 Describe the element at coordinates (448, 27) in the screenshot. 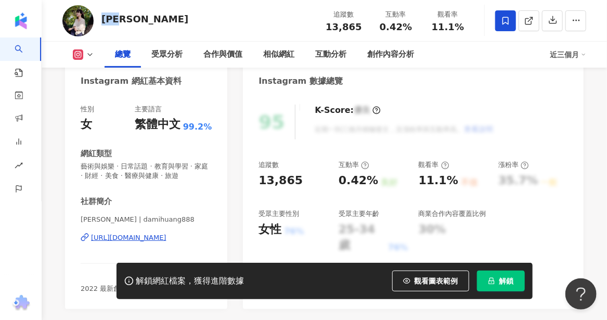

I see `span: 11.1%` at that location.